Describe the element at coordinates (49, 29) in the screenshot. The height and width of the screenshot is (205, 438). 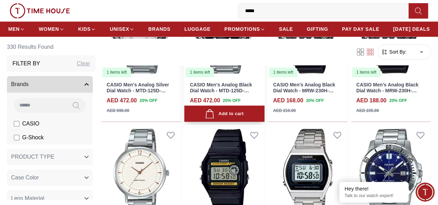
I see `span: WOMEN` at that location.